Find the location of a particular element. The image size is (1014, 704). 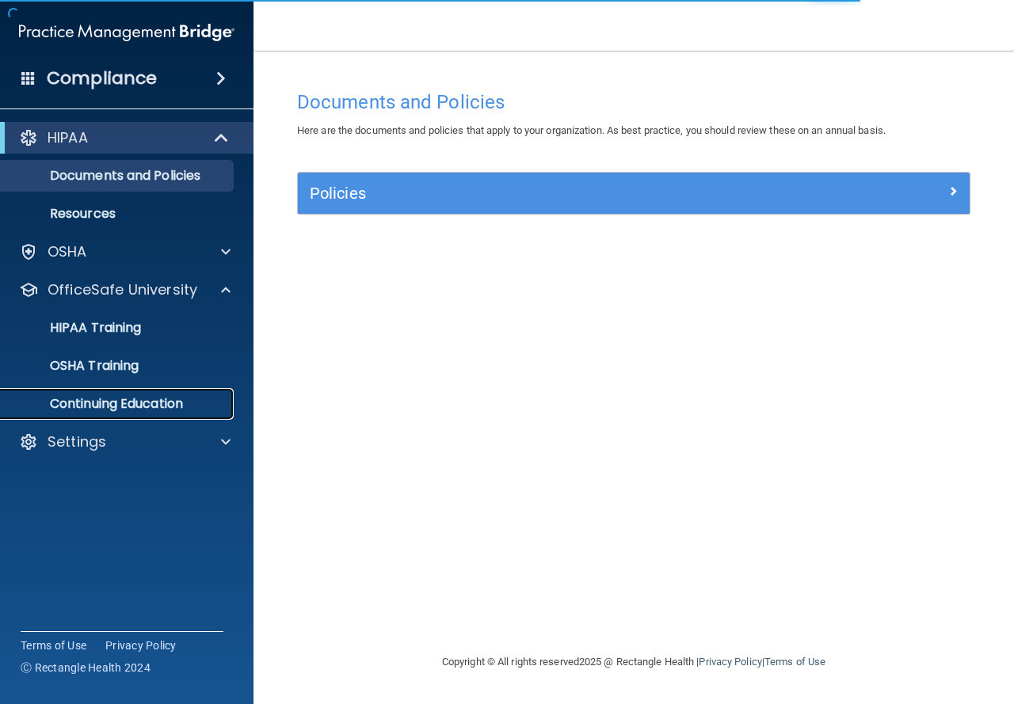

p: OfficeSafe University is located at coordinates (122, 290).